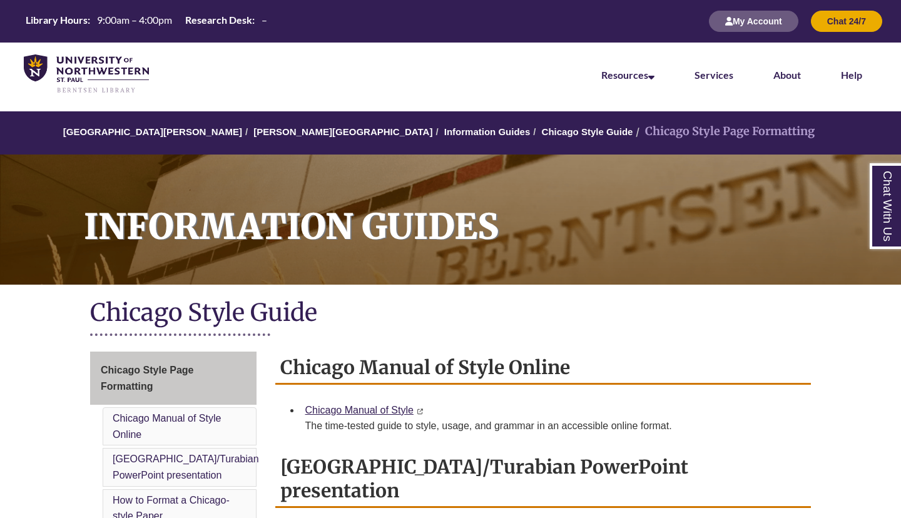 The image size is (901, 518). Describe the element at coordinates (846, 21) in the screenshot. I see `button: Chat 24/7` at that location.